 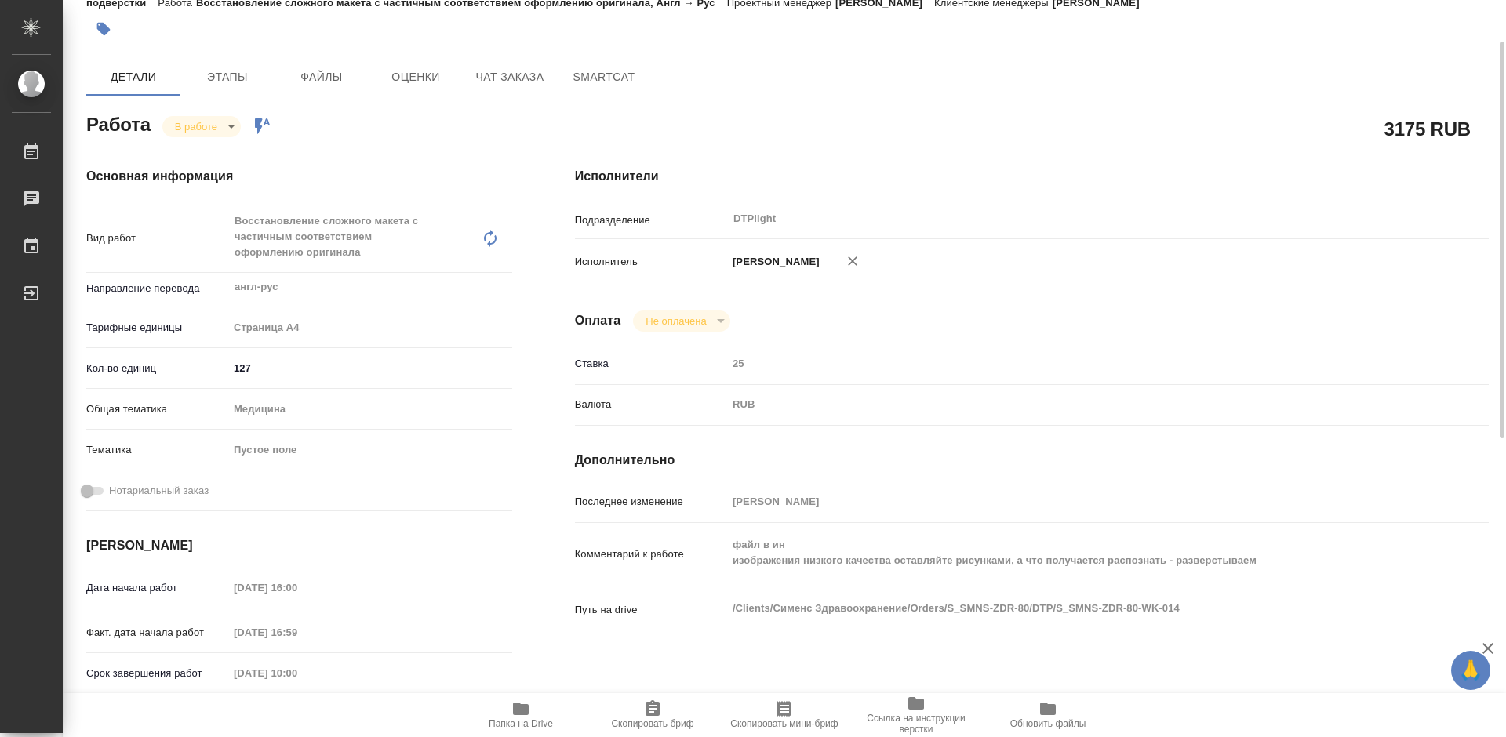 I want to click on p: Комментарий к работе, so click(x=651, y=555).